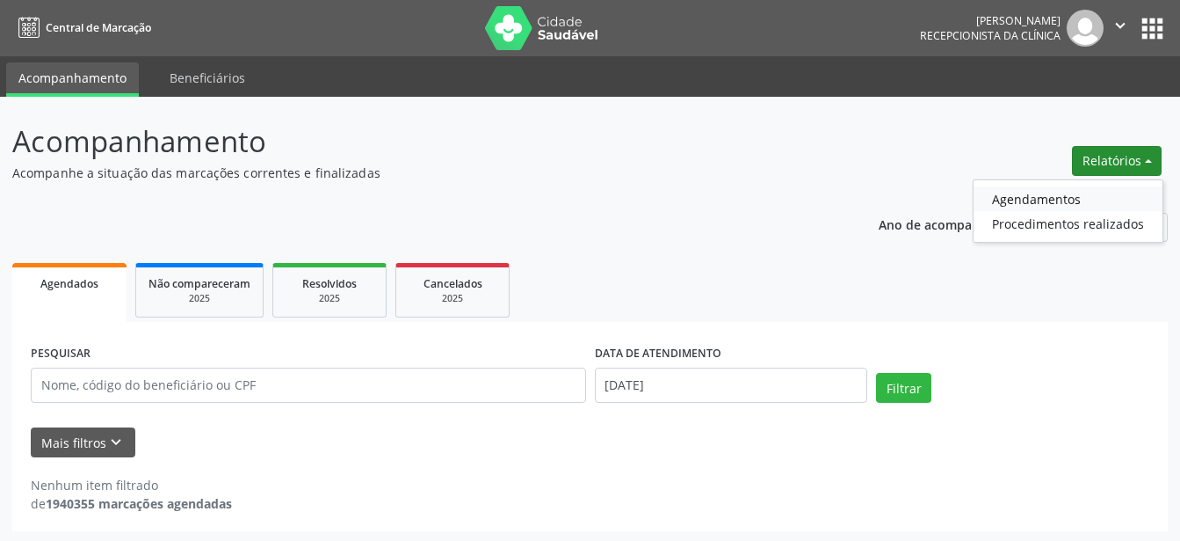  Describe the element at coordinates (69, 283) in the screenshot. I see `span: Agendados` at that location.